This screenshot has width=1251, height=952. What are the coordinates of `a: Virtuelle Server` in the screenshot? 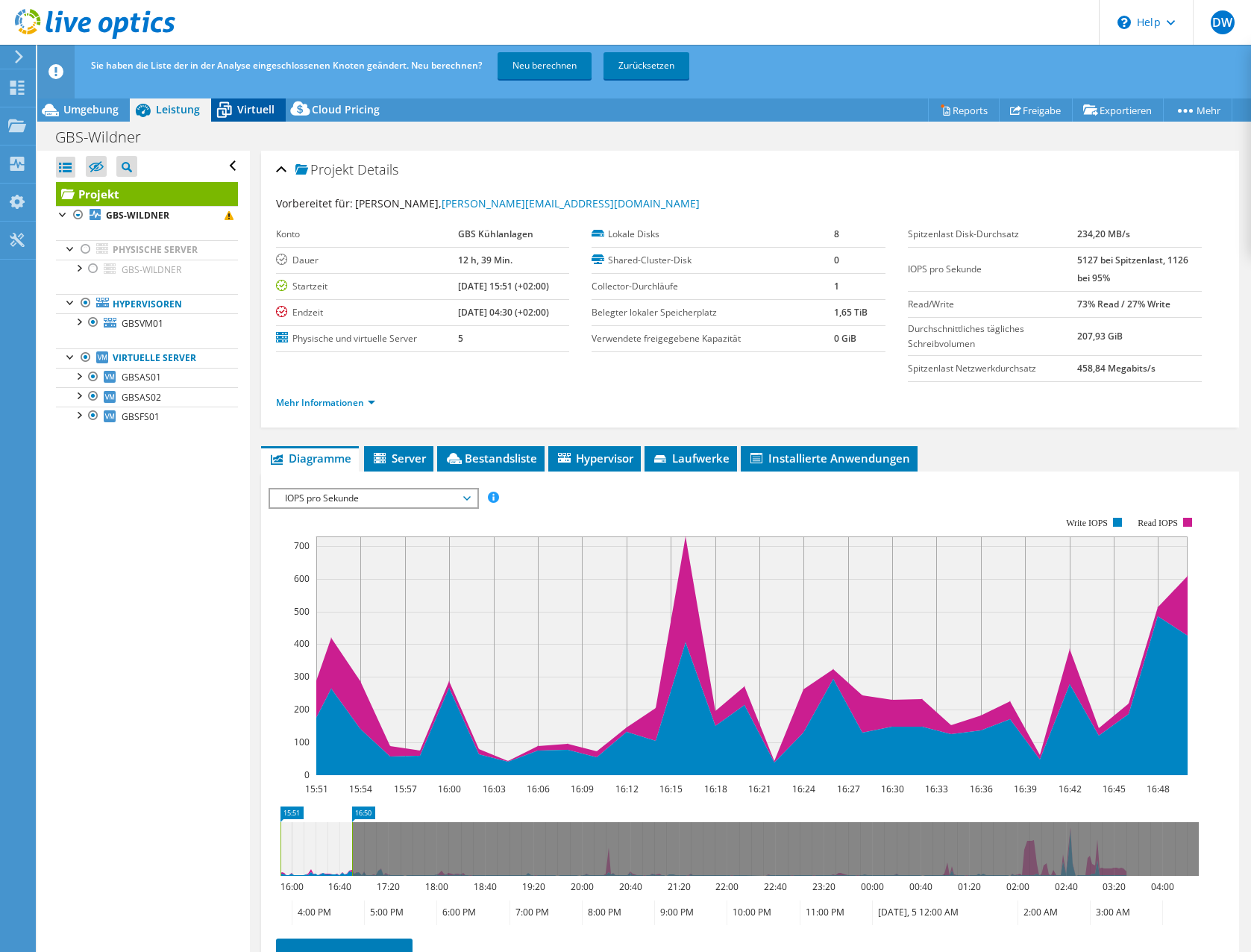 It's located at (147, 358).